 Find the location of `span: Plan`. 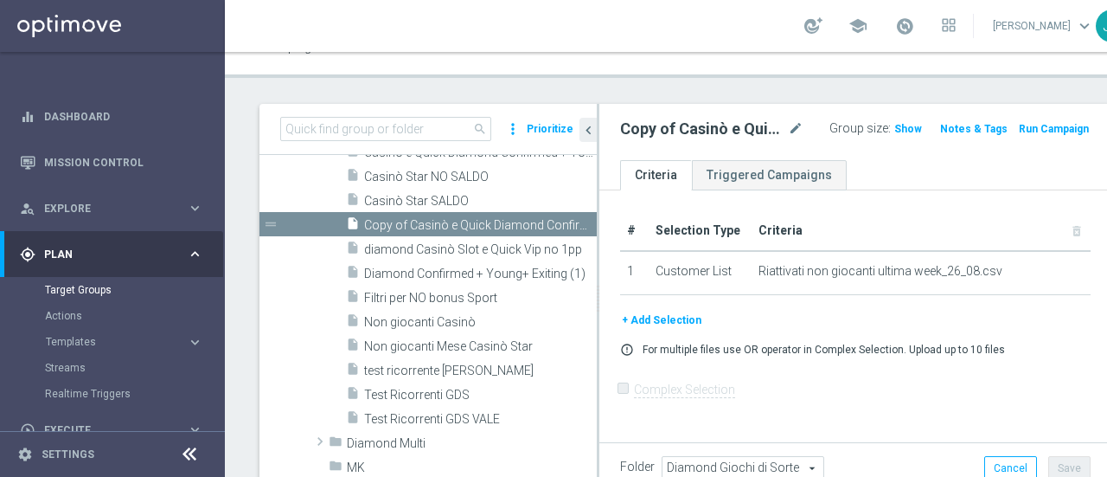

span: Plan is located at coordinates (115, 254).